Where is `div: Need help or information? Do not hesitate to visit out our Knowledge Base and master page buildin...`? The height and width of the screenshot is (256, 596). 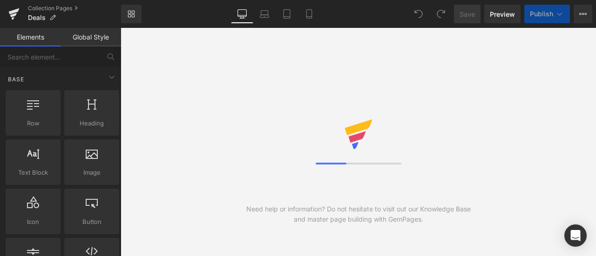
div: Need help or information? Do not hesitate to visit out our Knowledge Base and master page buildin... is located at coordinates (358, 215).